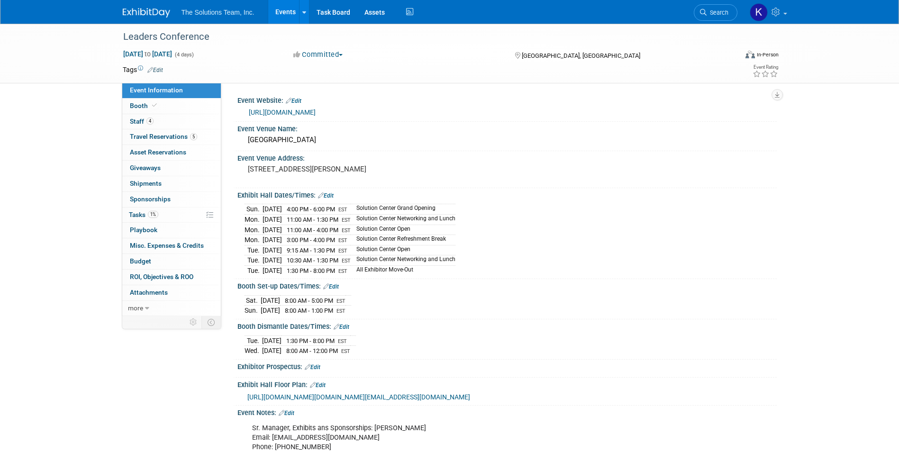 This screenshot has height=452, width=899. What do you see at coordinates (172, 308) in the screenshot?
I see `a: more` at bounding box center [172, 308].